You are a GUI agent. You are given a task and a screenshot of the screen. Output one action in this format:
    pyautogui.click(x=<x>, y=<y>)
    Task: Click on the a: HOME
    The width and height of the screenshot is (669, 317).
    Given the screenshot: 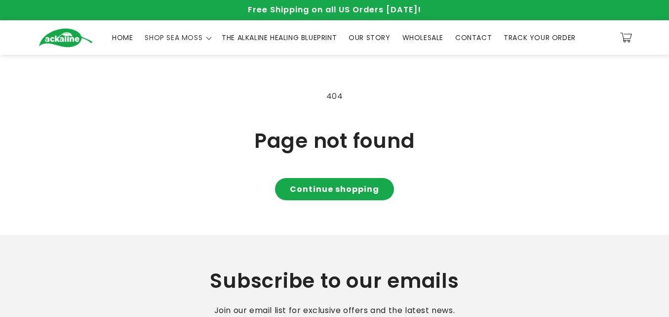 What is the action you would take?
    pyautogui.click(x=122, y=38)
    